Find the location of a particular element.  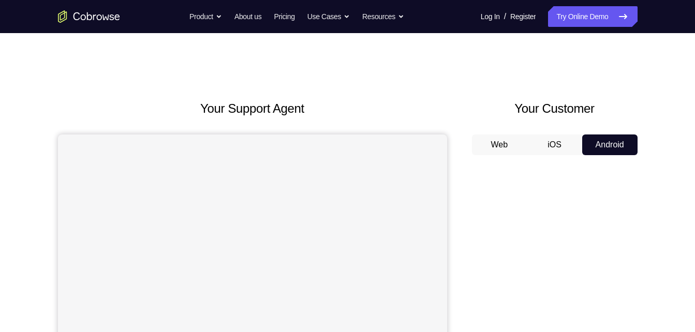

a: About us is located at coordinates (248, 17).